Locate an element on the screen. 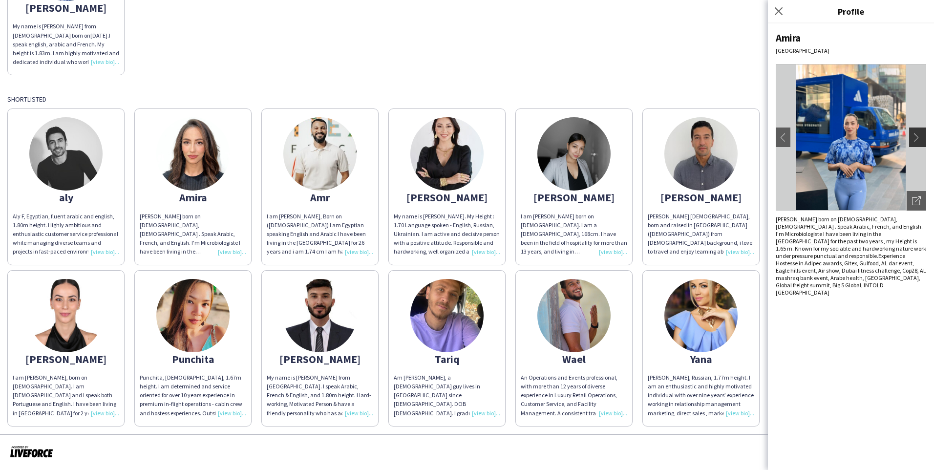 This screenshot has height=470, width=934. img: thumb-66f58db5b7d32.jpeg is located at coordinates (447, 154).